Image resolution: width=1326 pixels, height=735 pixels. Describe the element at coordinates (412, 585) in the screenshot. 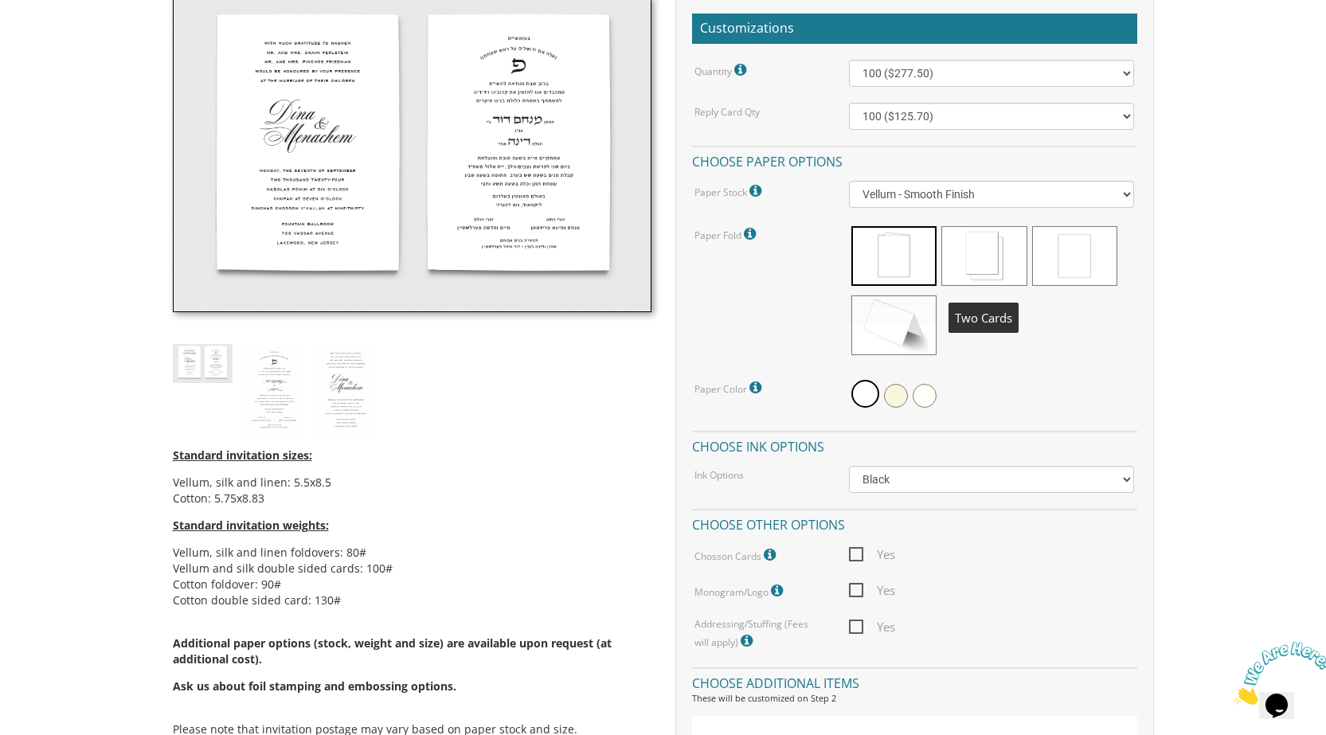

I see `li: Cotton foldover: 90#` at that location.